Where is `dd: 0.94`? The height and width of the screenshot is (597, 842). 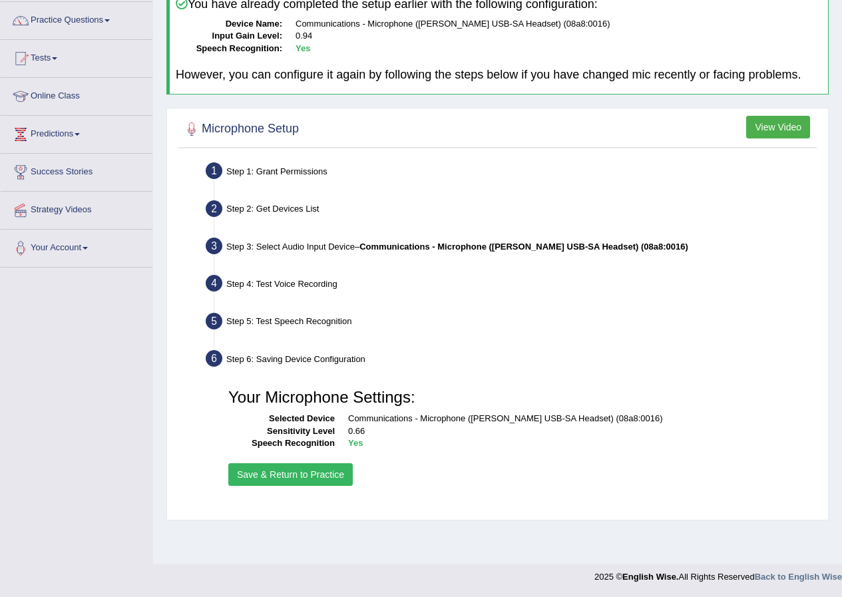 dd: 0.94 is located at coordinates (558, 36).